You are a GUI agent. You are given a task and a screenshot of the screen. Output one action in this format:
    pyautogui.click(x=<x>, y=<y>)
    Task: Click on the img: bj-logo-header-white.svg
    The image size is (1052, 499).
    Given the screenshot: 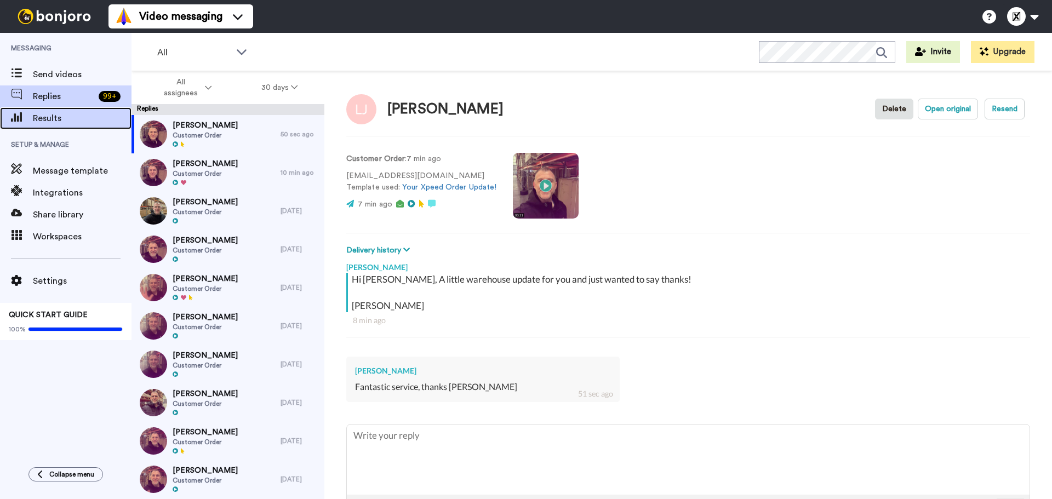 What is the action you would take?
    pyautogui.click(x=54, y=16)
    